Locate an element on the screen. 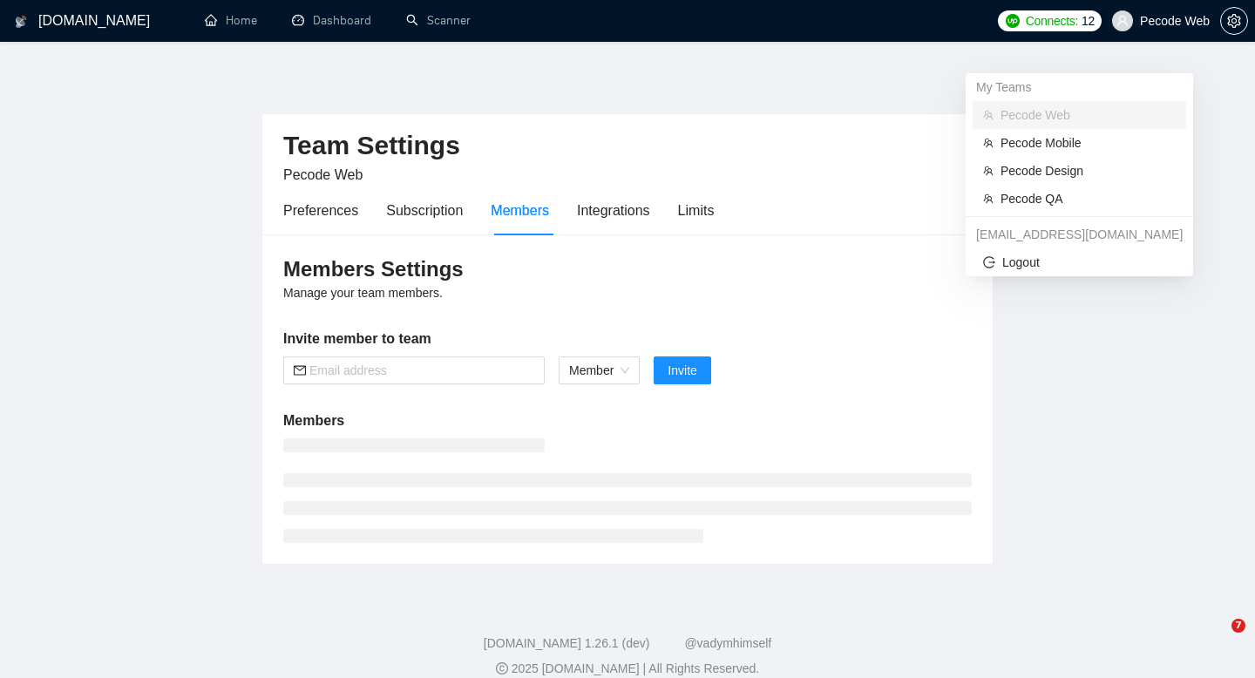 This screenshot has height=678, width=1255. h3: Members Settings is located at coordinates (627, 269).